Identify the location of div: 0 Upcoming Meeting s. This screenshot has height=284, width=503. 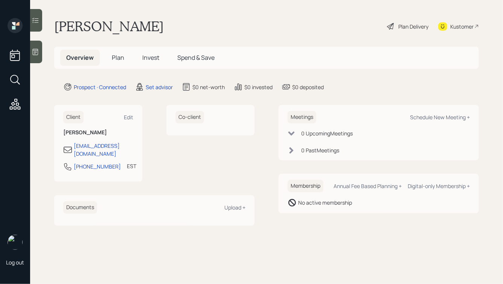
(327, 133).